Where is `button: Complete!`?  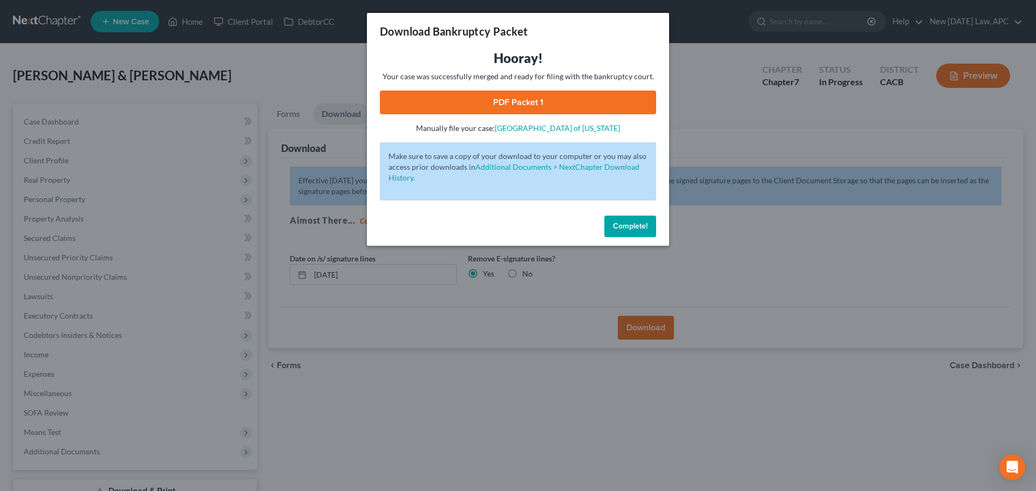 button: Complete! is located at coordinates (630, 227).